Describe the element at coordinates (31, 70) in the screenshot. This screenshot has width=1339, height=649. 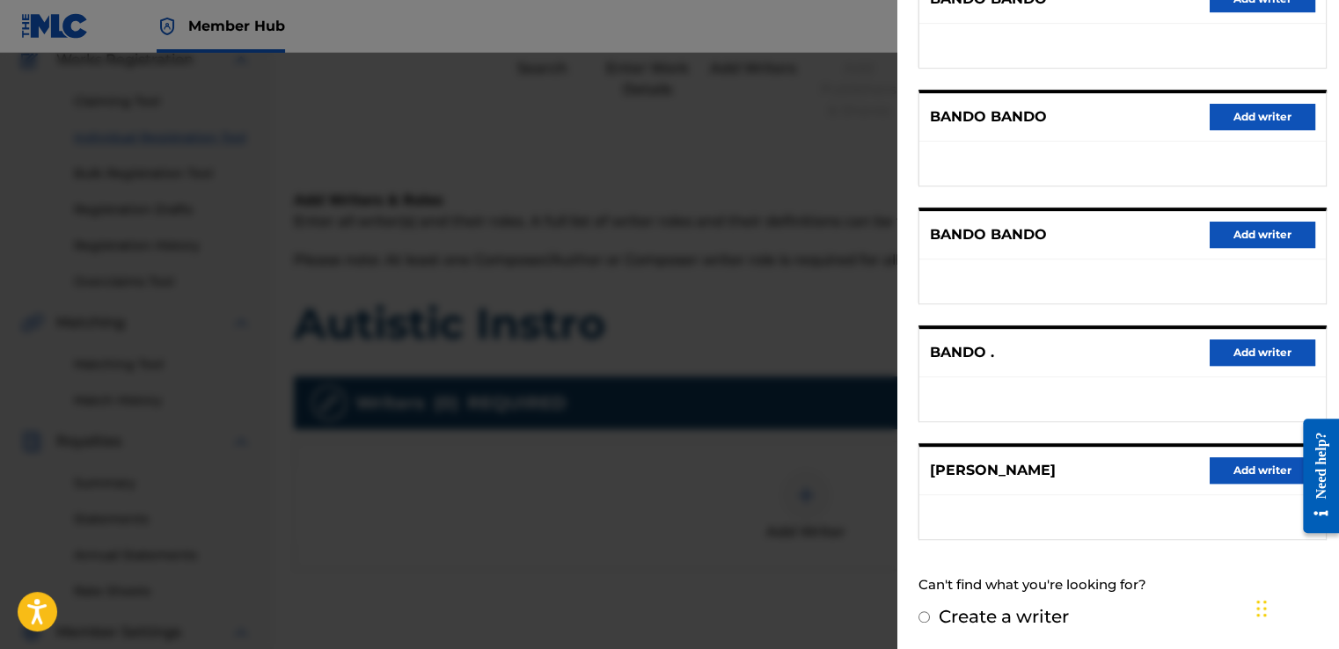
I see `div: Open Resource Center` at that location.